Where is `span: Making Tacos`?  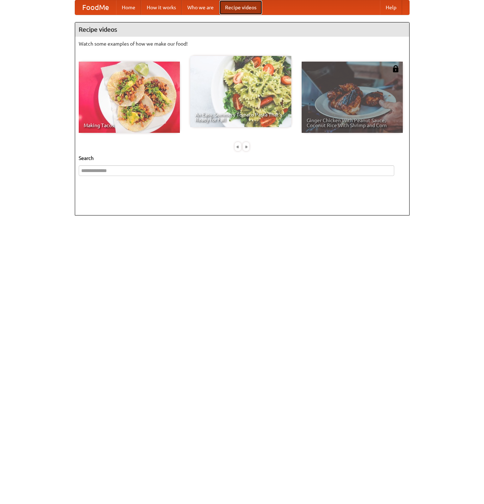 span: Making Tacos is located at coordinates (129, 125).